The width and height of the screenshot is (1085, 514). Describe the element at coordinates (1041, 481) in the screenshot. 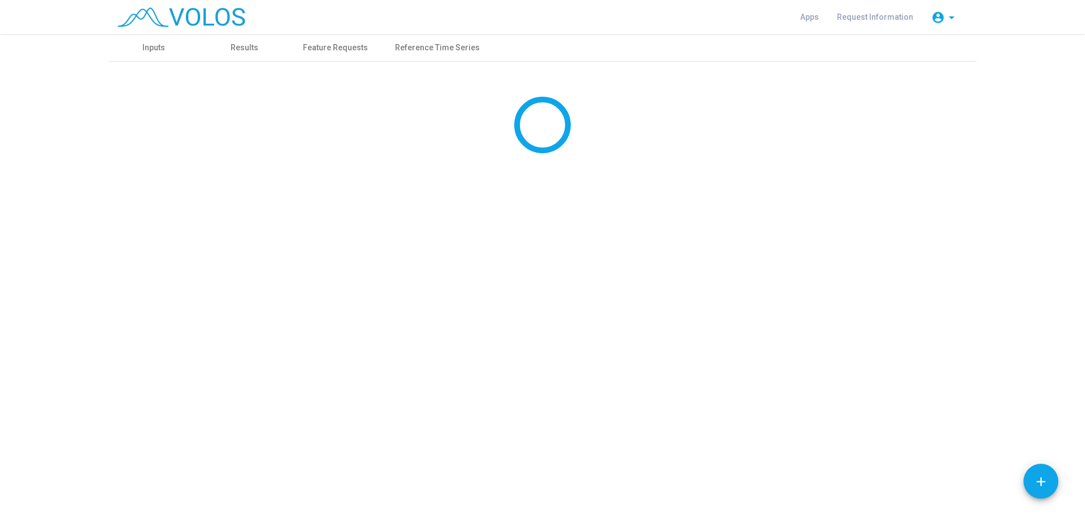

I see `button: Add icon` at that location.